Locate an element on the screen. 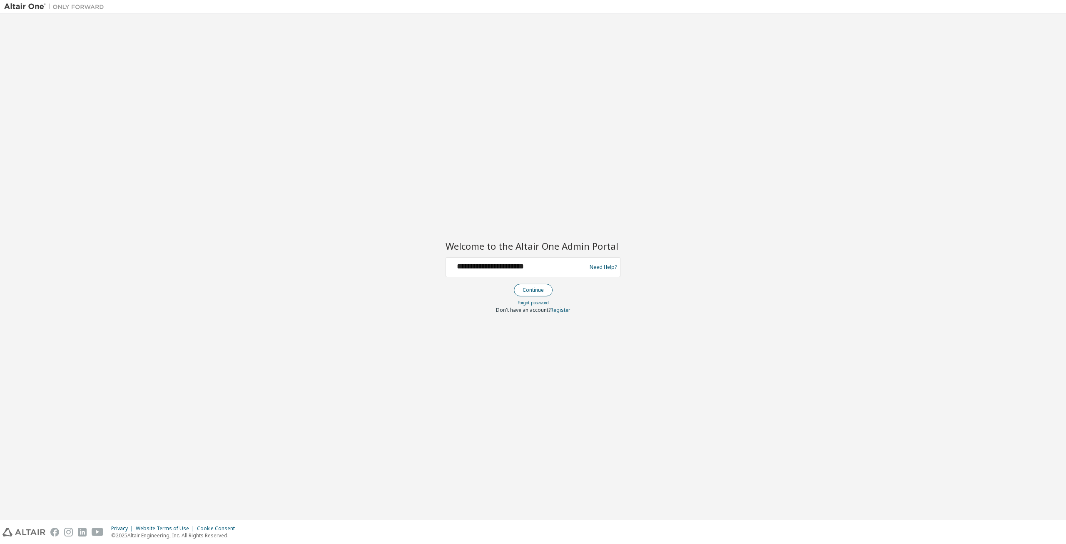  a: Need Help? is located at coordinates (603, 267).